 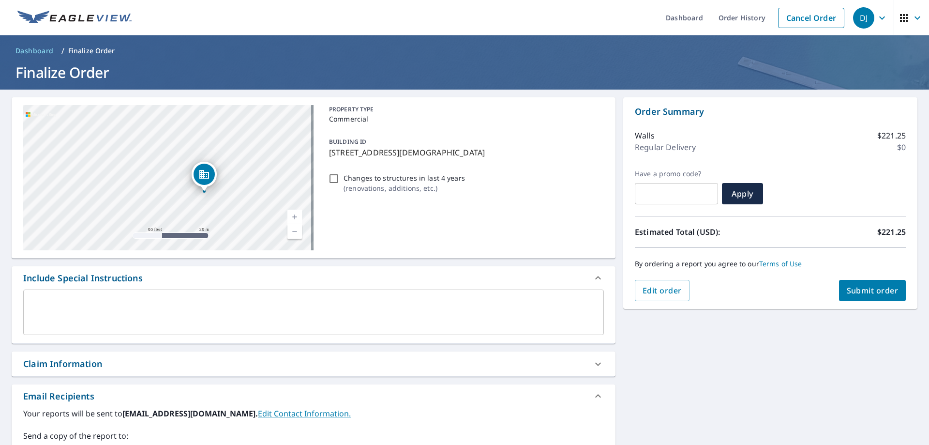 What do you see at coordinates (781, 263) in the screenshot?
I see `a: Terms of Use` at bounding box center [781, 263].